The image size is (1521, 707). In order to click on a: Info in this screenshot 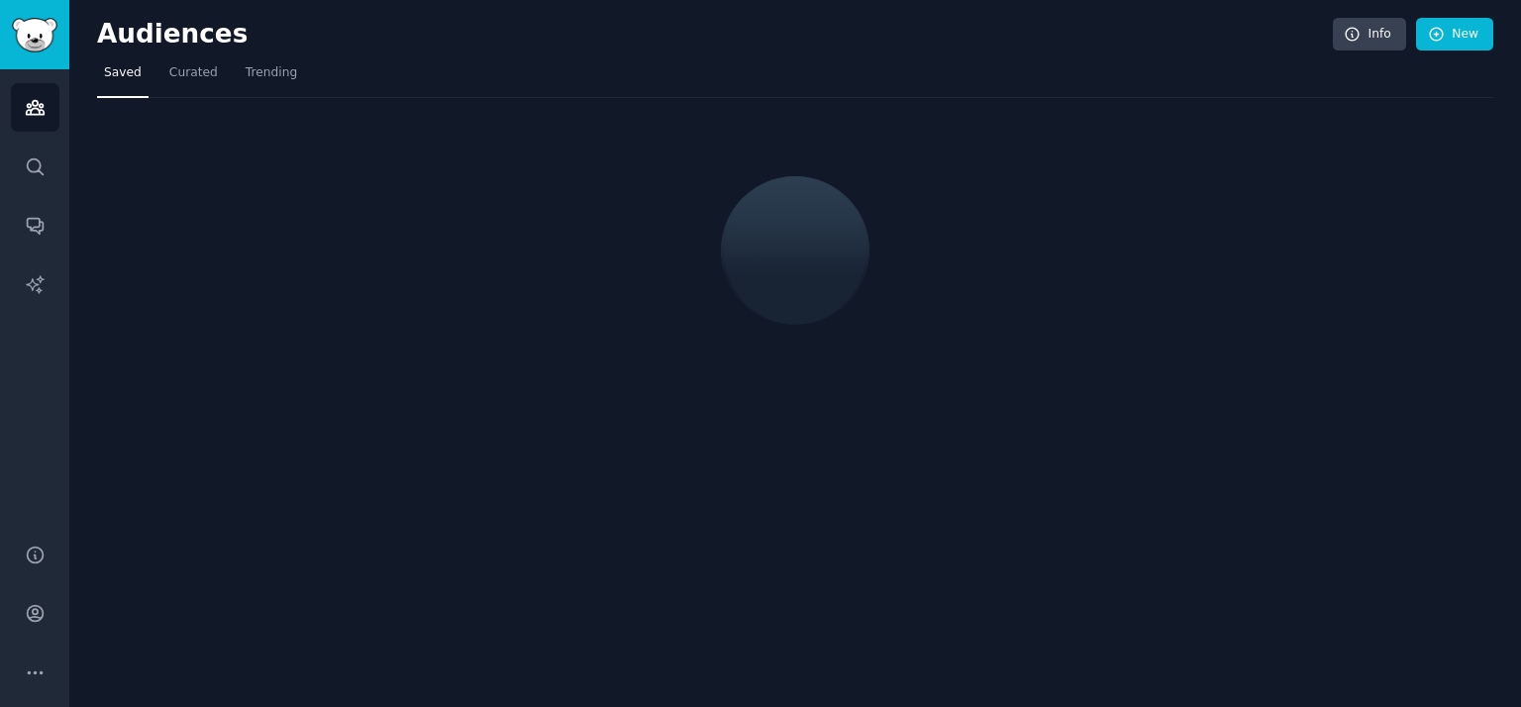, I will do `click(1369, 35)`.